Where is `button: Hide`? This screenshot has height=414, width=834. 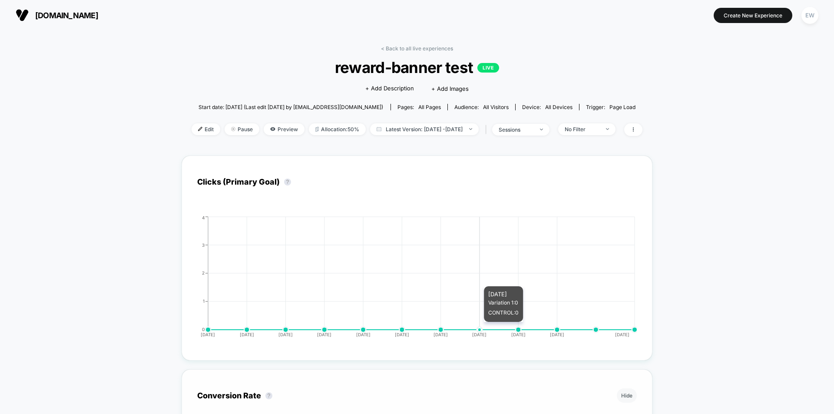
button: Hide is located at coordinates (627, 395).